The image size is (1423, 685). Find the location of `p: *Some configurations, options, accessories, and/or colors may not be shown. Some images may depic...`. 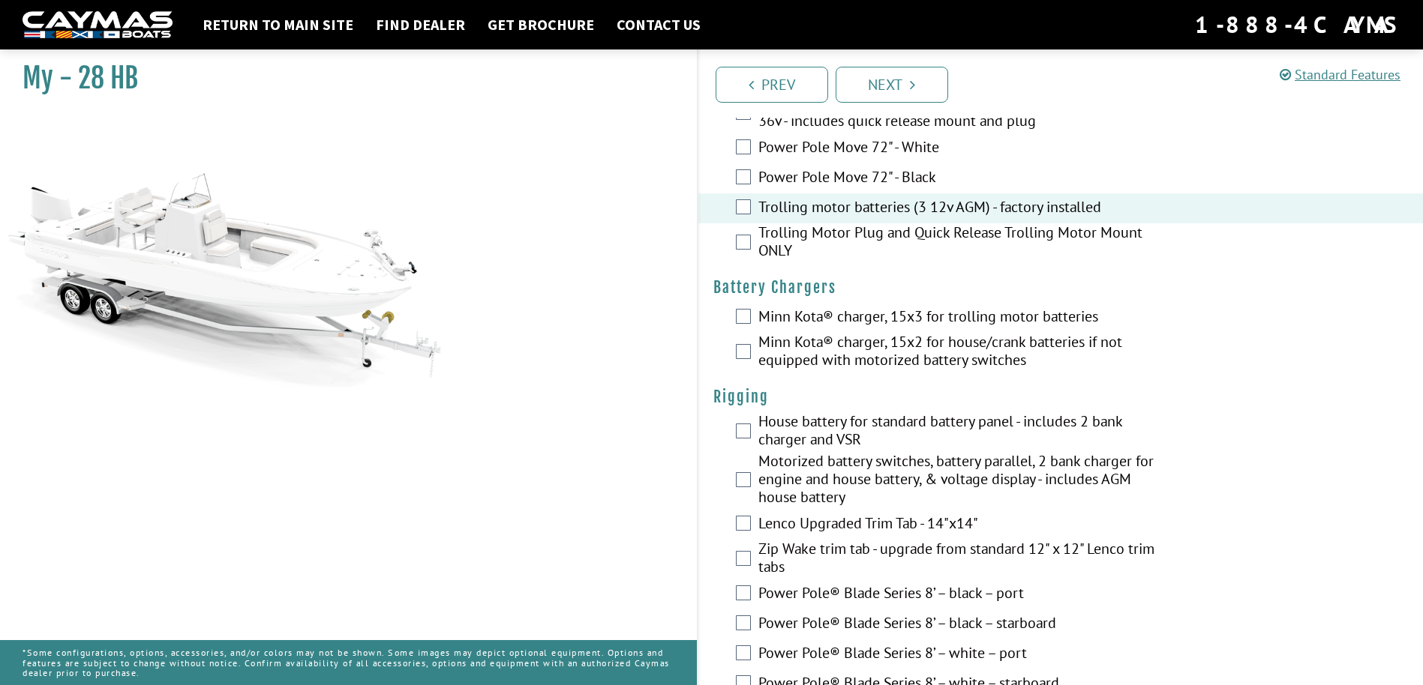

p: *Some configurations, options, accessories, and/or colors may not be shown. Some images may depic... is located at coordinates (348, 663).